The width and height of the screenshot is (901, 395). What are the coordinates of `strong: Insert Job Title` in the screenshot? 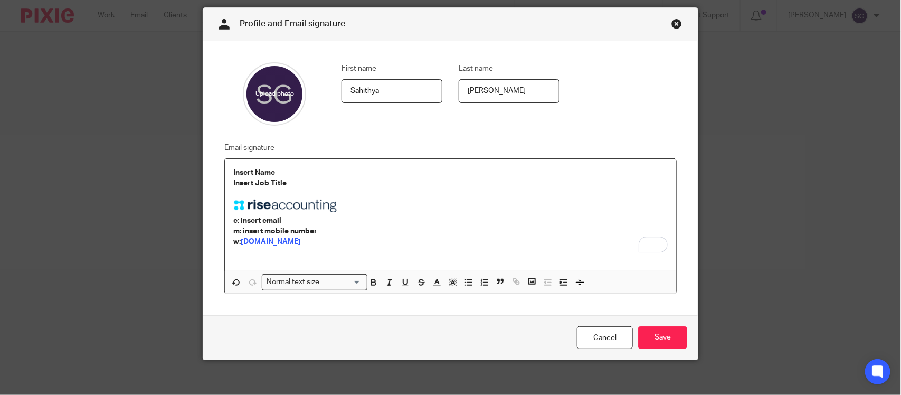 It's located at (260, 183).